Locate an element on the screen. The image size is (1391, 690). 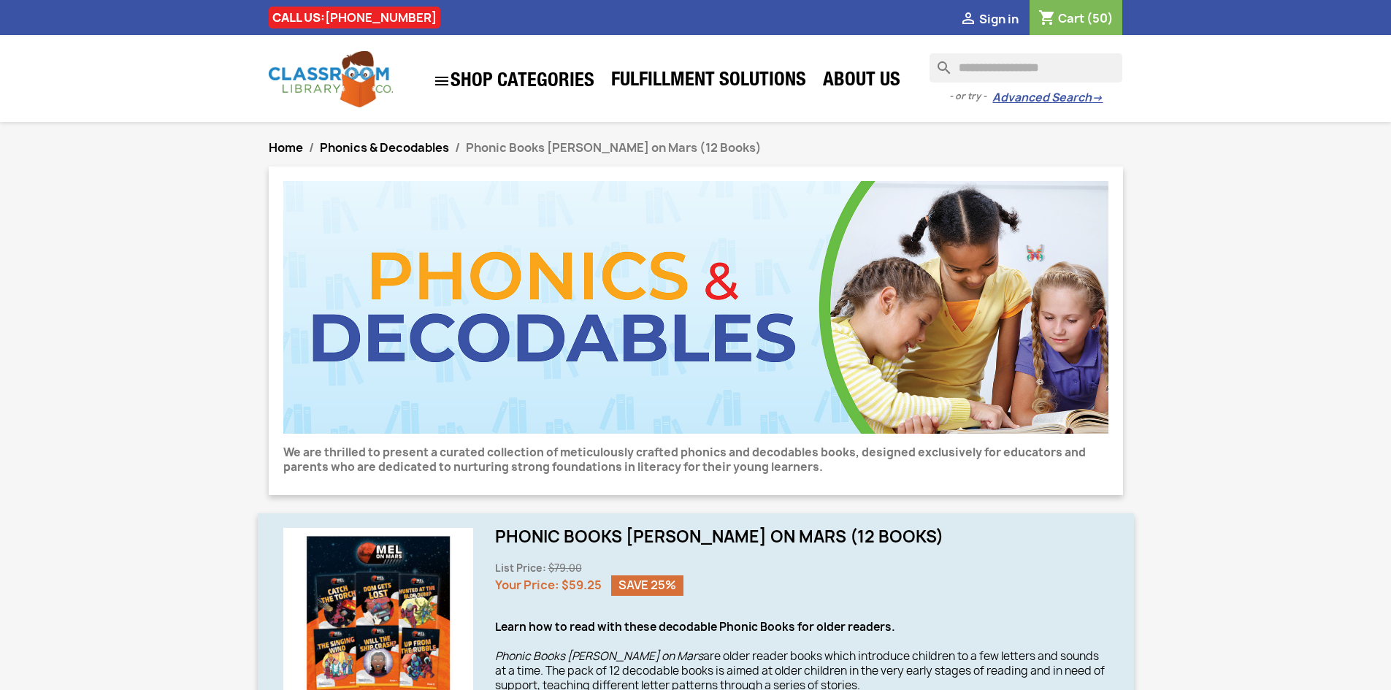
div: CALL US: is located at coordinates (354, 18).